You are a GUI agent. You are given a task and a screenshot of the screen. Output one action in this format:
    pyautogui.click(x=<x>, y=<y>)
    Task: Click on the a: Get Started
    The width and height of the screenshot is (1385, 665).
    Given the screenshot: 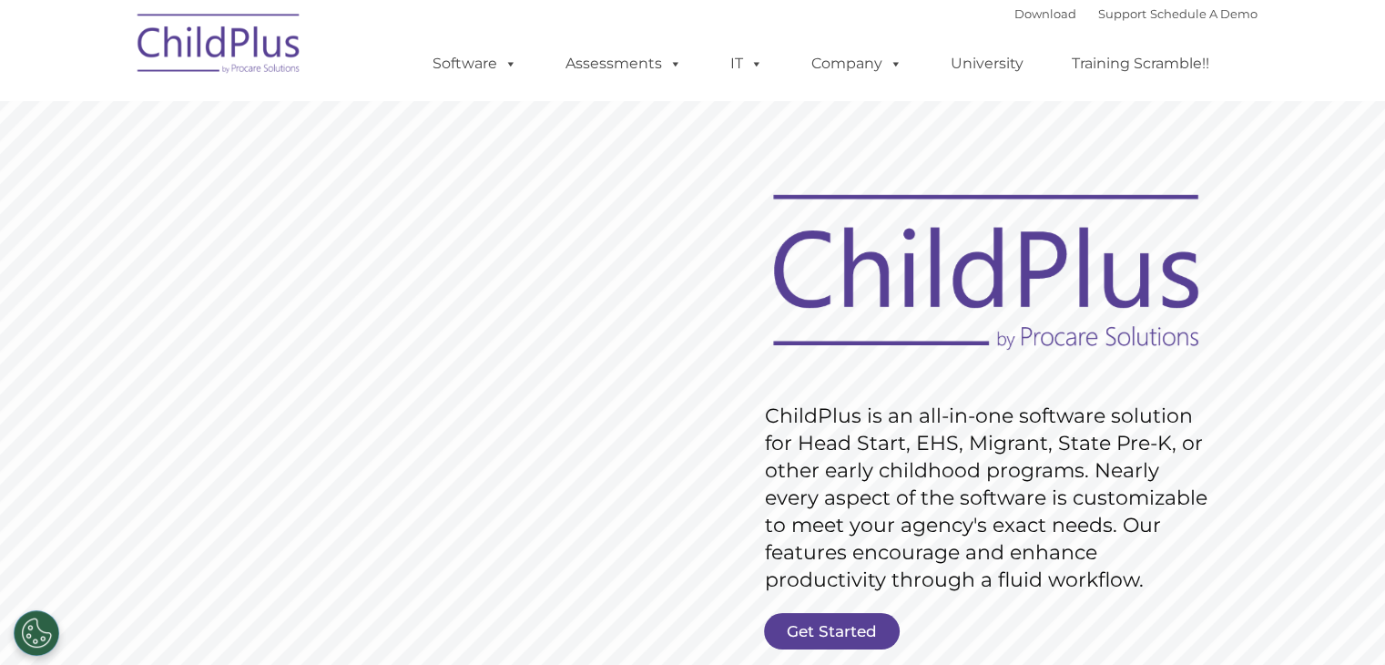 What is the action you would take?
    pyautogui.click(x=831, y=631)
    